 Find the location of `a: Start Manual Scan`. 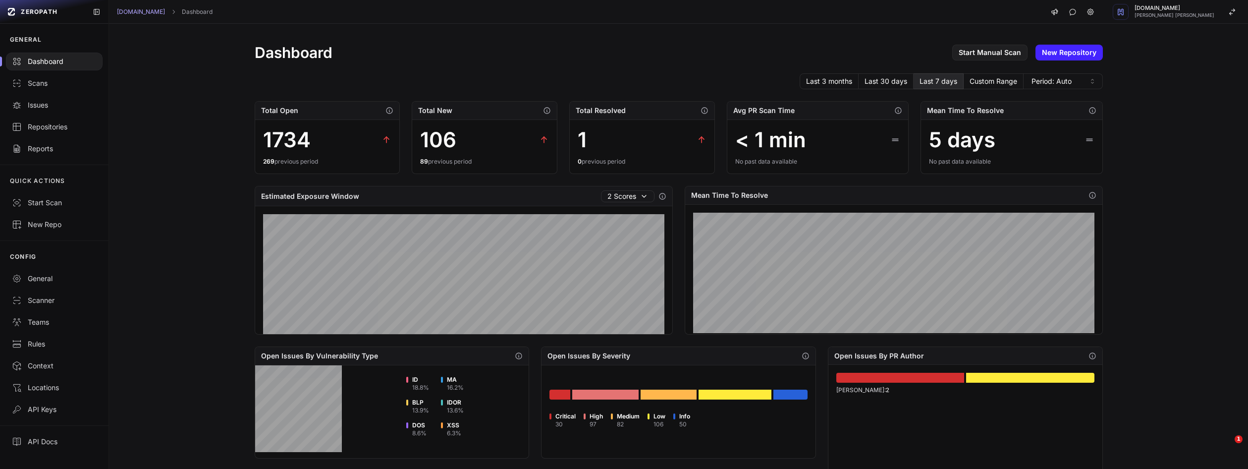

a: Start Manual Scan is located at coordinates (990, 53).